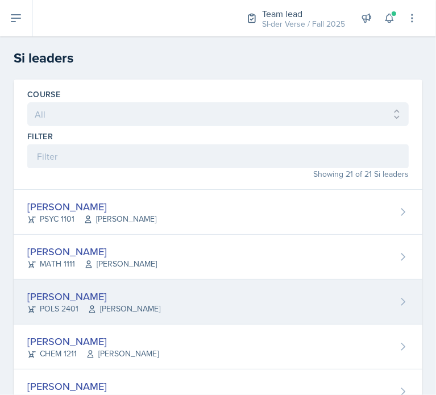  I want to click on div: SI-der Verse / Fall 2025, so click(303, 24).